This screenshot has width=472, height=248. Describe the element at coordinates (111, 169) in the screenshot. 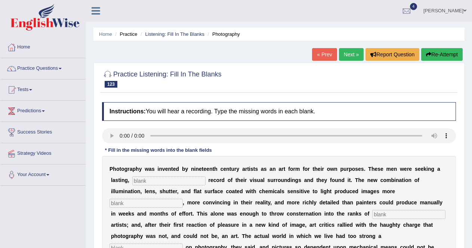

I see `b: P` at that location.